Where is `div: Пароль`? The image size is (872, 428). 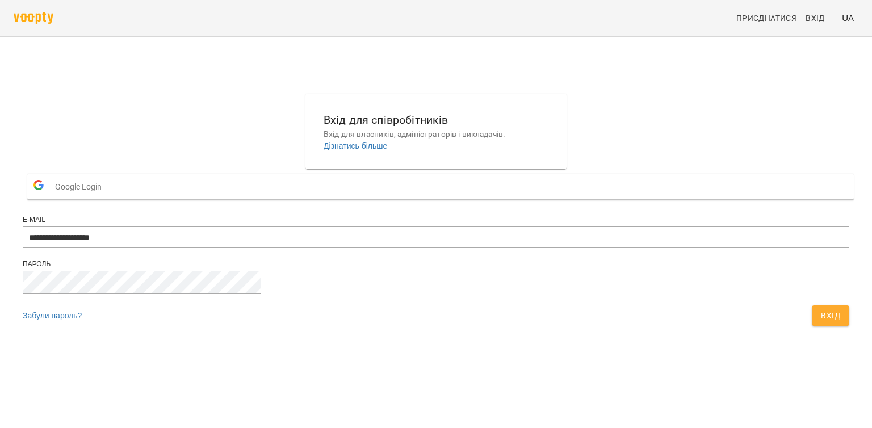 div: Пароль is located at coordinates (436, 264).